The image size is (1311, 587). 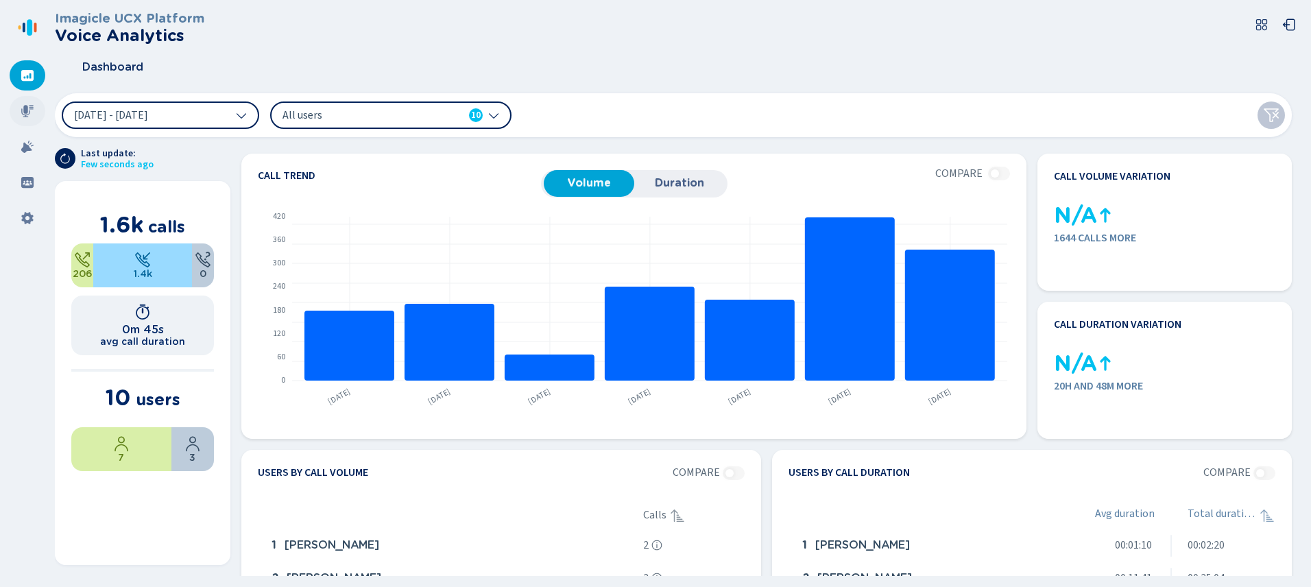 What do you see at coordinates (167, 226) in the screenshot?
I see `span: calls` at bounding box center [167, 226].